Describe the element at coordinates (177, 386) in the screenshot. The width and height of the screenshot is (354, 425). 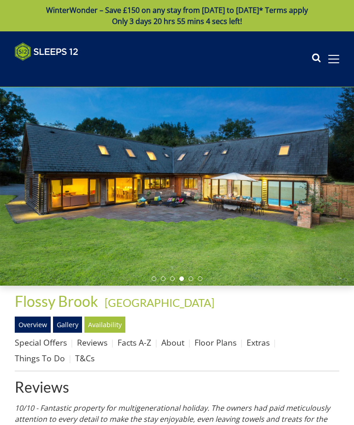
I see `h1: Reviews` at that location.